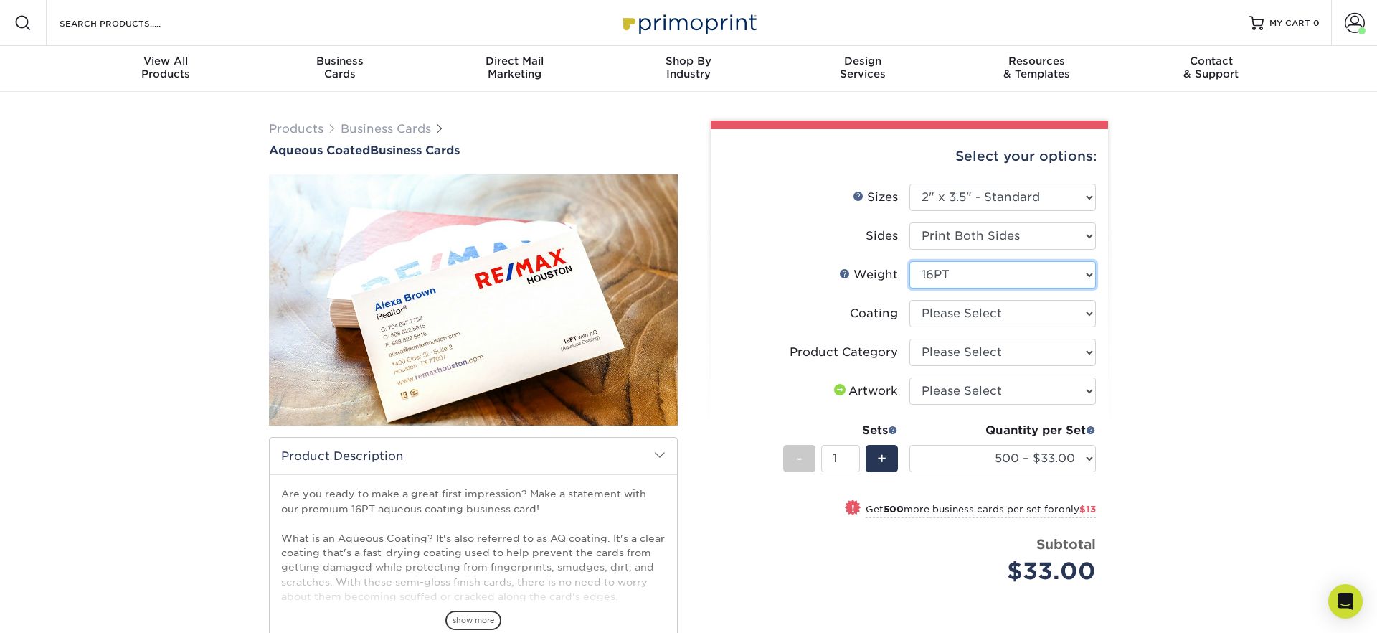  Describe the element at coordinates (340, 69) in the screenshot. I see `a: BusinessCards` at that location.